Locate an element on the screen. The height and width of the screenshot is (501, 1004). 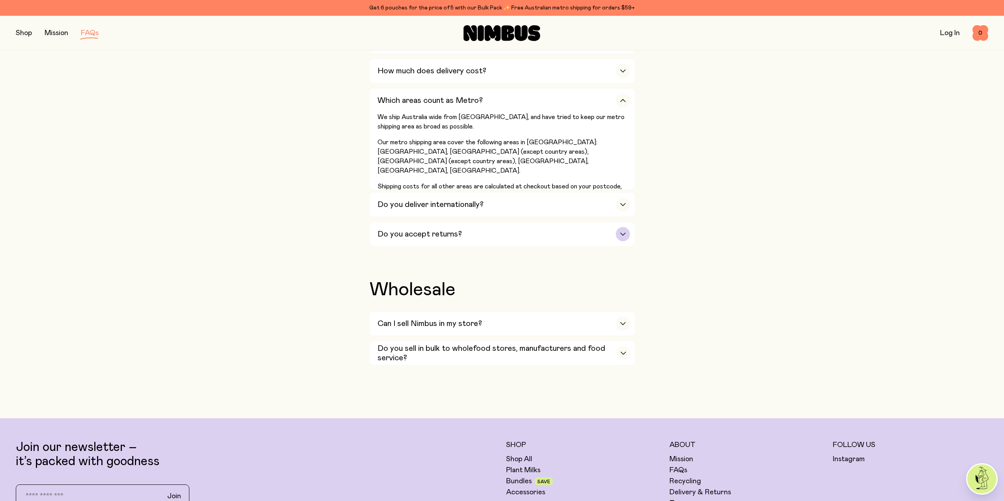
span: Join is located at coordinates (174, 497).